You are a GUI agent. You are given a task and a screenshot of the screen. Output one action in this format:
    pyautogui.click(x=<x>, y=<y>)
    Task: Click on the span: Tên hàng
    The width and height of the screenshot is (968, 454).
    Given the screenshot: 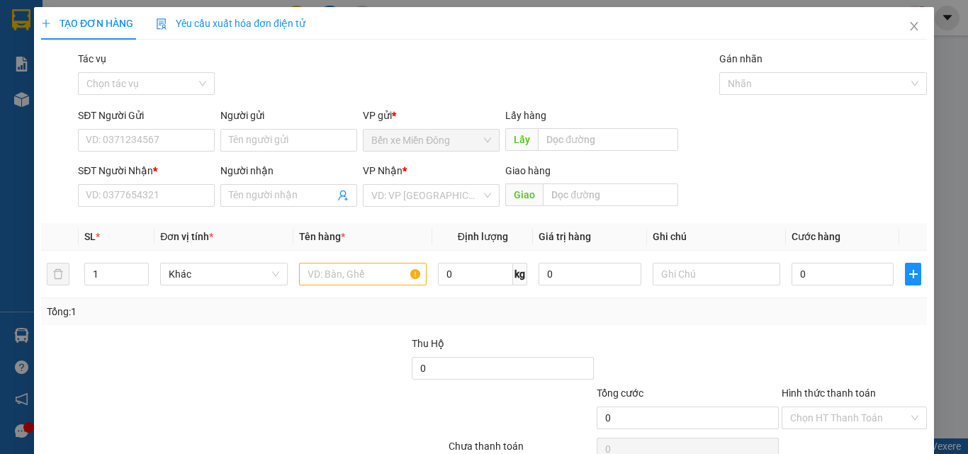 What is the action you would take?
    pyautogui.click(x=322, y=237)
    